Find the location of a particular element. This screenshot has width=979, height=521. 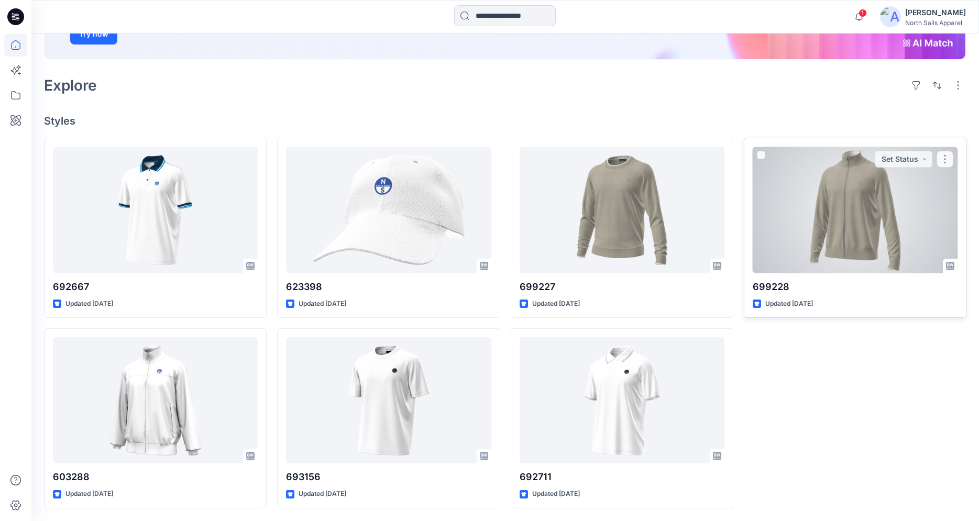

a: 699228 is located at coordinates (855, 209).